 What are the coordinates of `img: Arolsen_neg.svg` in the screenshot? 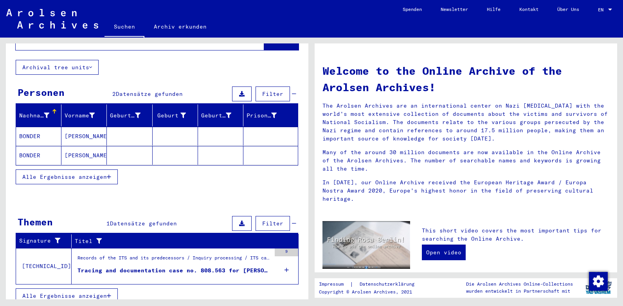 It's located at (52, 19).